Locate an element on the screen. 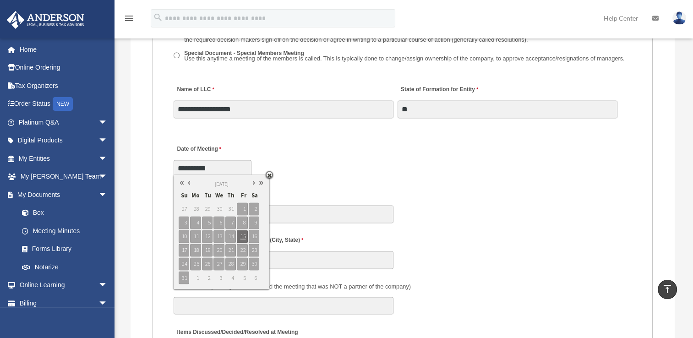 This screenshot has width=693, height=338. a: Platinum Q&Aarrow_drop_down is located at coordinates (64, 122).